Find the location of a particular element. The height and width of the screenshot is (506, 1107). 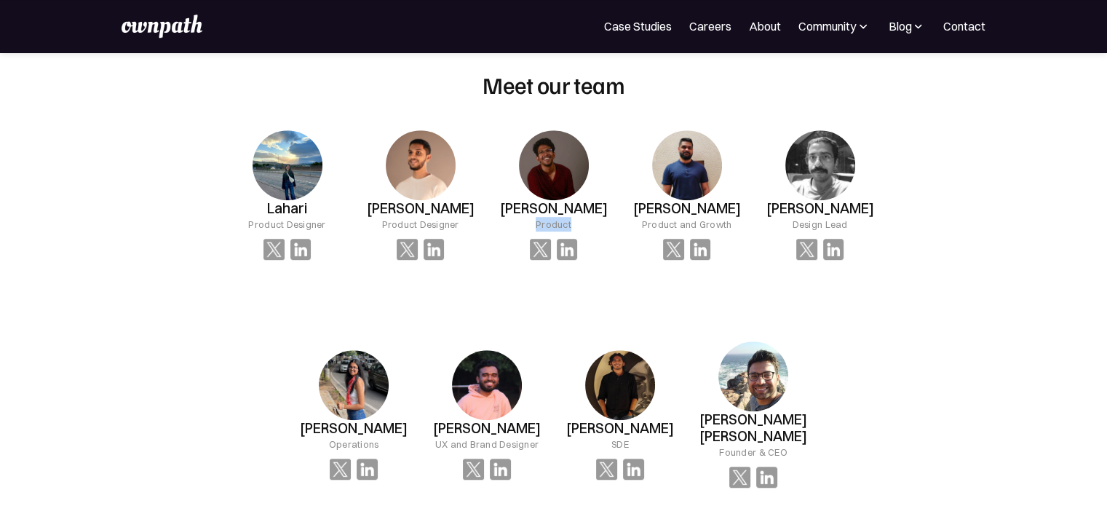

a: Case Studies is located at coordinates (637, 26).